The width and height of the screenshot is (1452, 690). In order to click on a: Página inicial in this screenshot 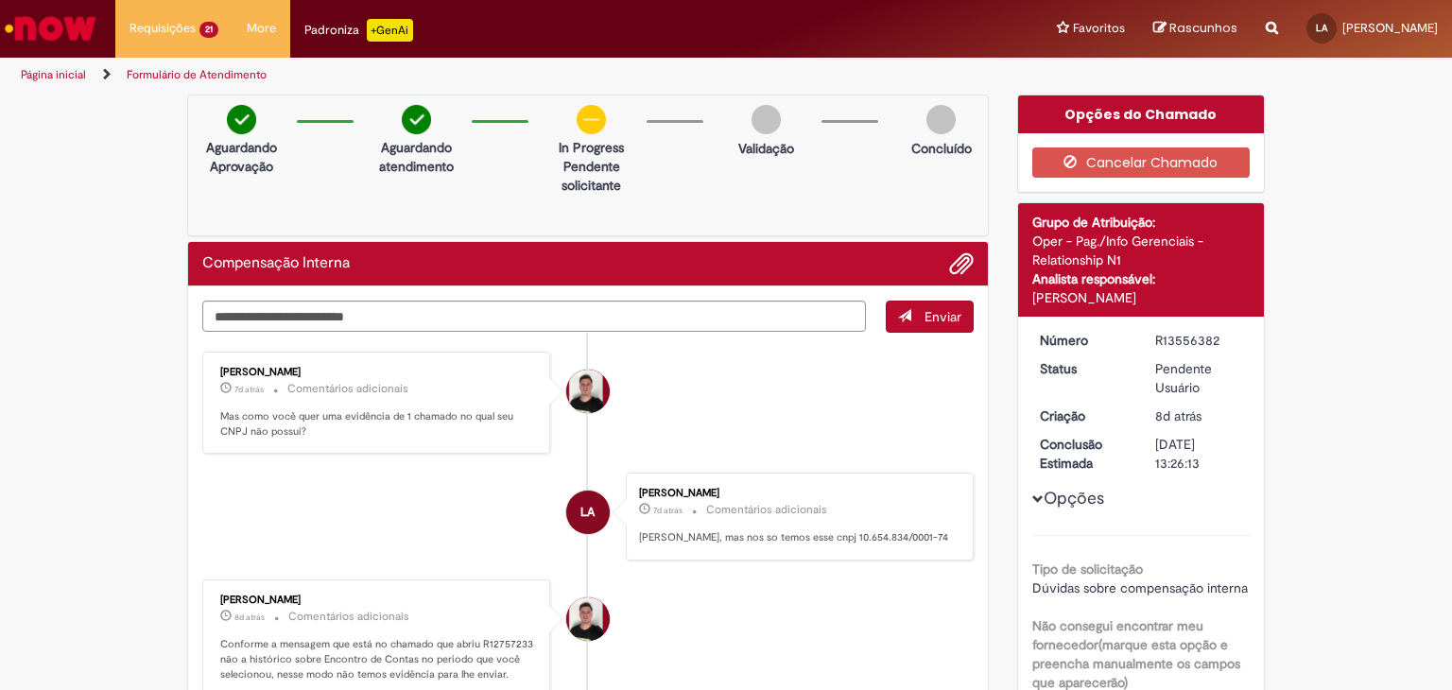, I will do `click(53, 75)`.